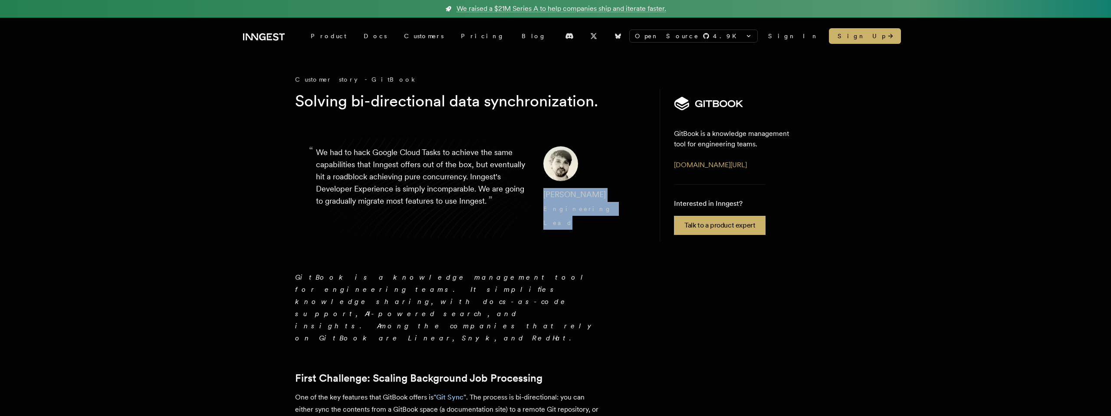 This screenshot has width=1111, height=416. What do you see at coordinates (375, 36) in the screenshot?
I see `a: Docs` at bounding box center [375, 36].